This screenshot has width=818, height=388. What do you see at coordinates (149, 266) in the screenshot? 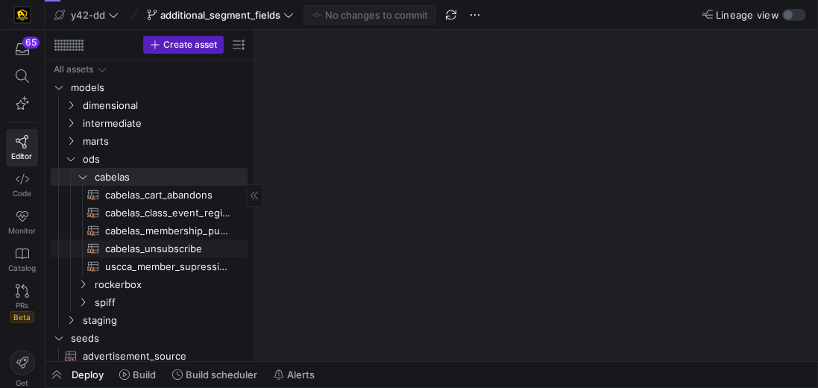
I see `a: uscca_member_supression​​​​​​​​​​` at bounding box center [149, 266].